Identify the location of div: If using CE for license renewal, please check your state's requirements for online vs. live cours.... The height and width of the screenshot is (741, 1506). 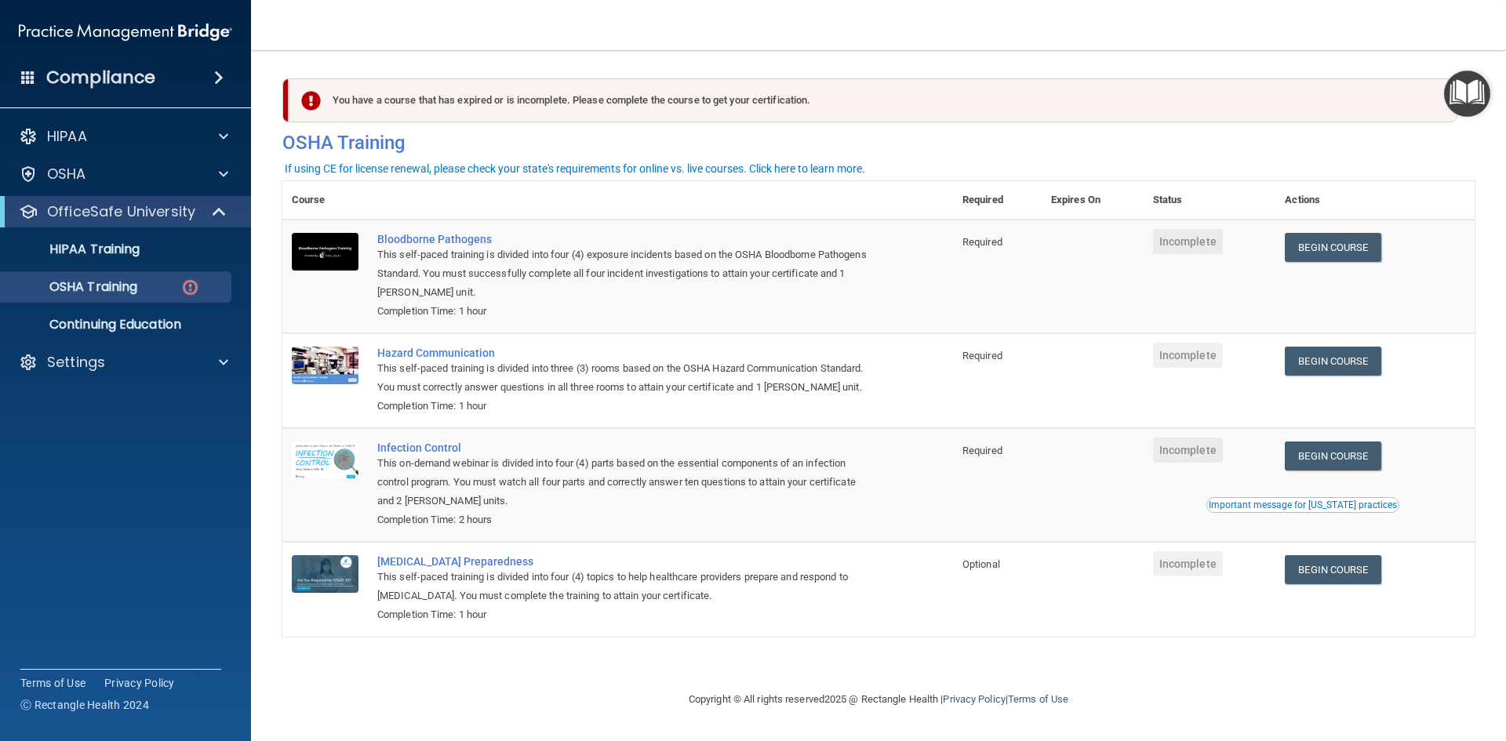
(575, 169).